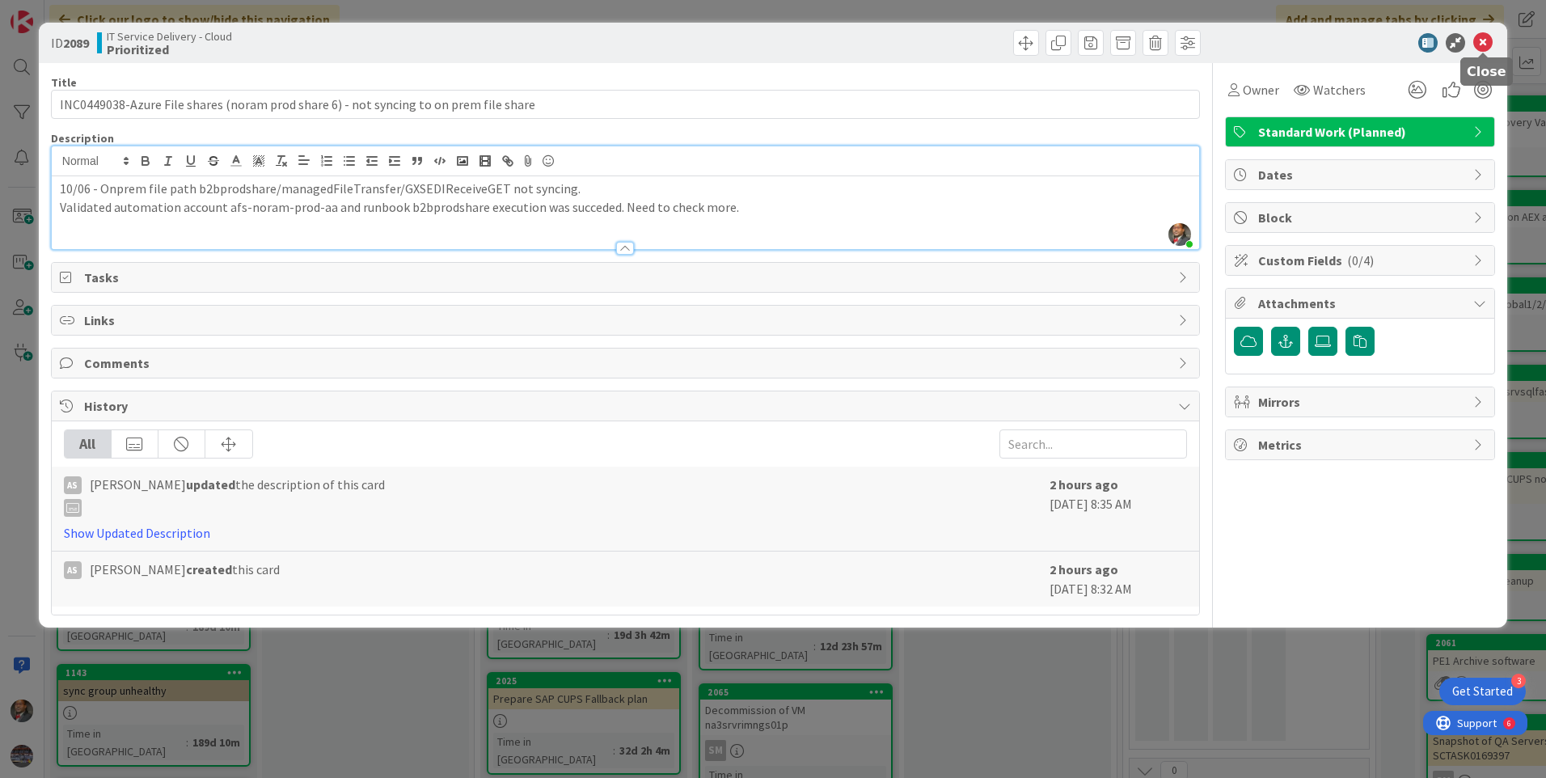 The image size is (1546, 778). I want to click on span: Dates, so click(1361, 175).